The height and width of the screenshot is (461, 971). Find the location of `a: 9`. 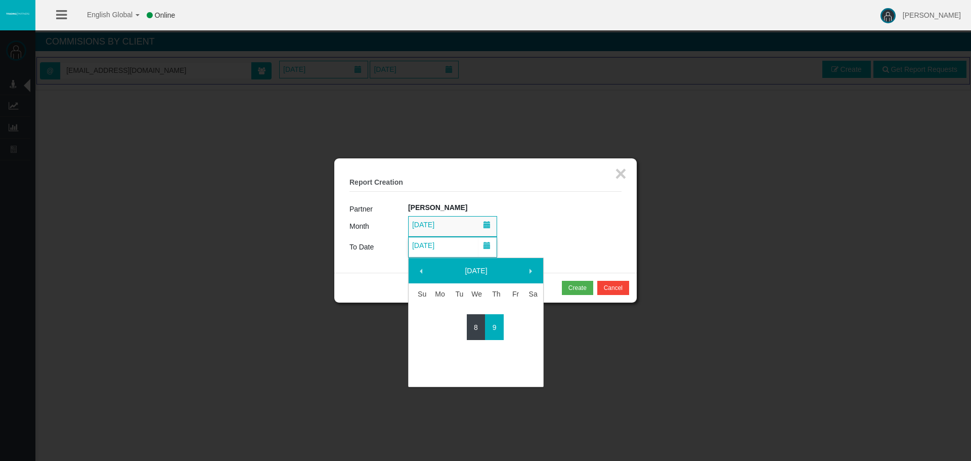

a: 9 is located at coordinates (494, 327).